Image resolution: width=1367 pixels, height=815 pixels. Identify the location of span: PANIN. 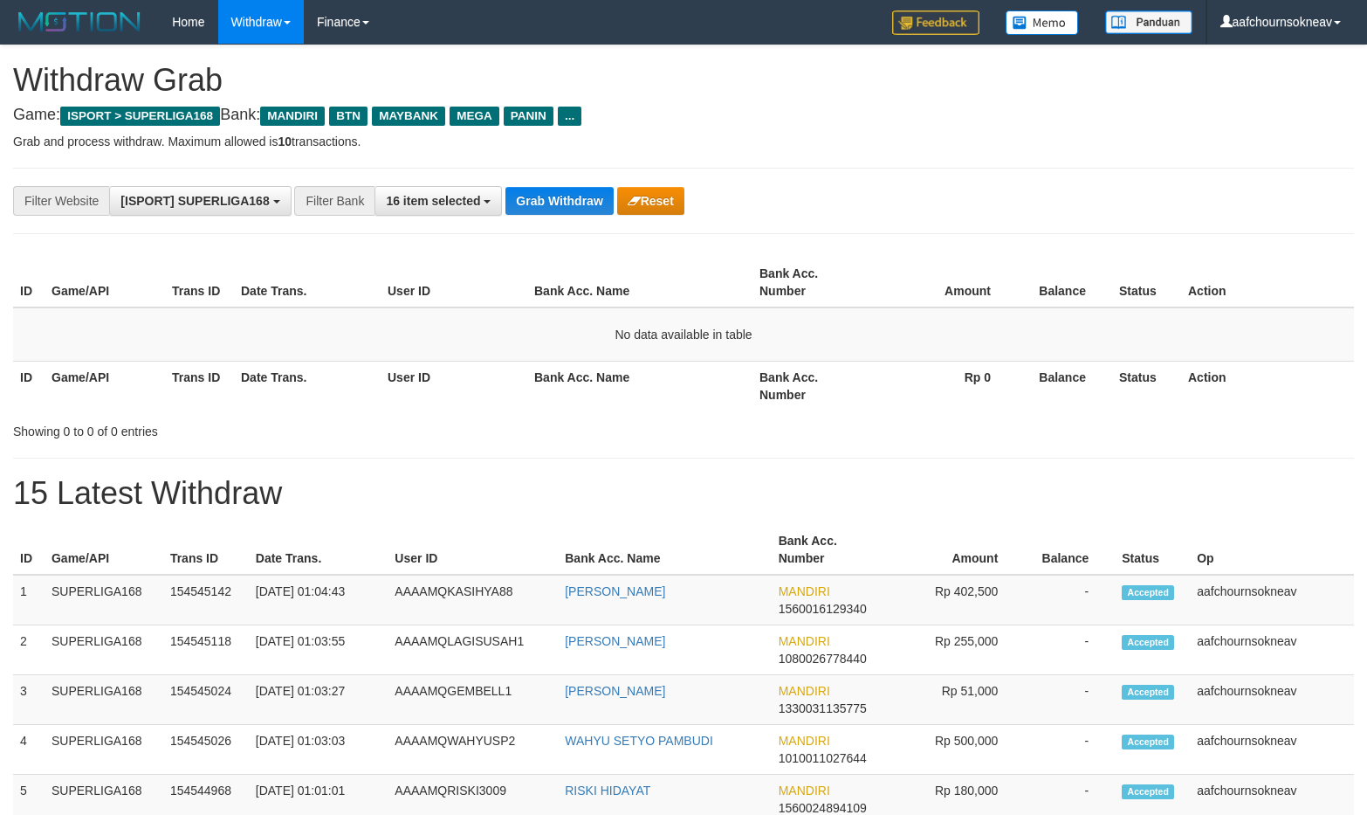
(528, 116).